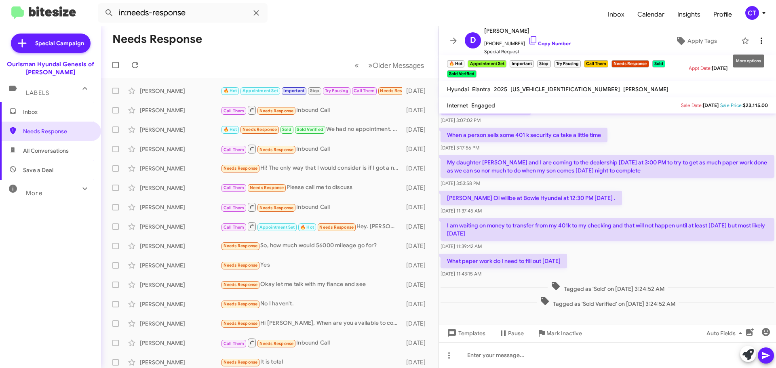 The image size is (776, 368). I want to click on button: Previous, so click(357, 65).